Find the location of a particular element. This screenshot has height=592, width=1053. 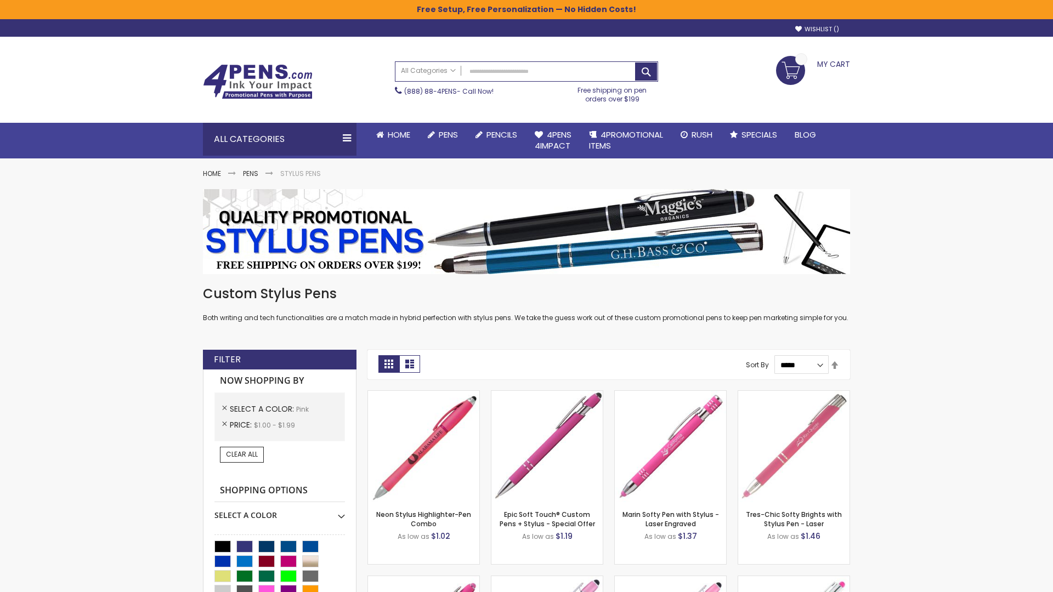

div: Select A Color is located at coordinates (280, 511).